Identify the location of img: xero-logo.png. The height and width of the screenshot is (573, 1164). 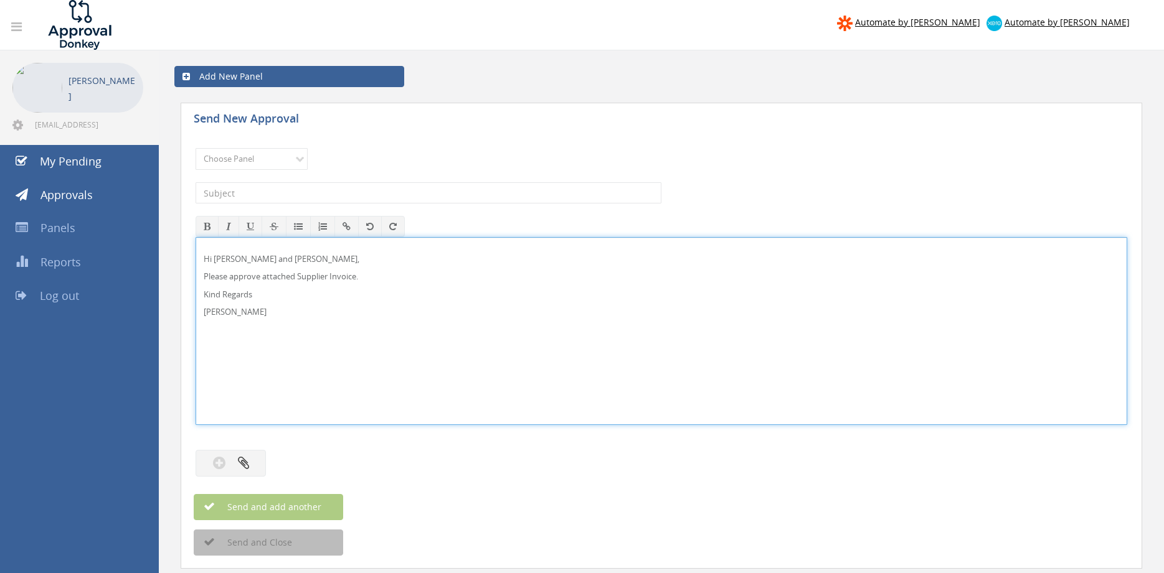
(994, 23).